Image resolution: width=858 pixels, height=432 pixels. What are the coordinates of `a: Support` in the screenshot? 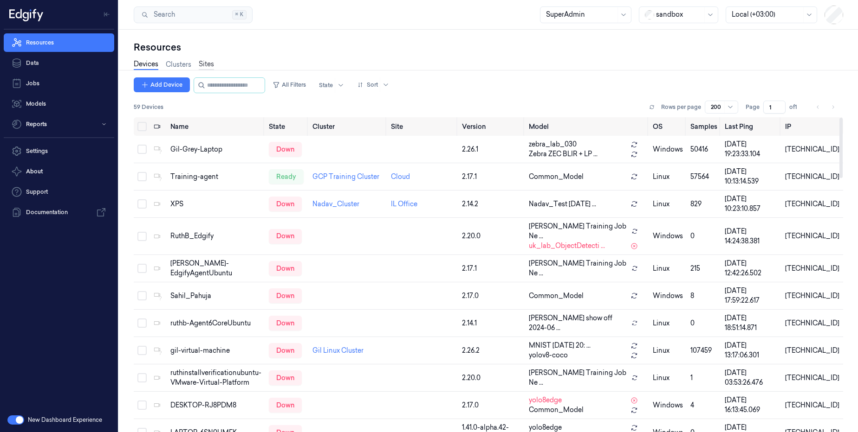 It's located at (59, 192).